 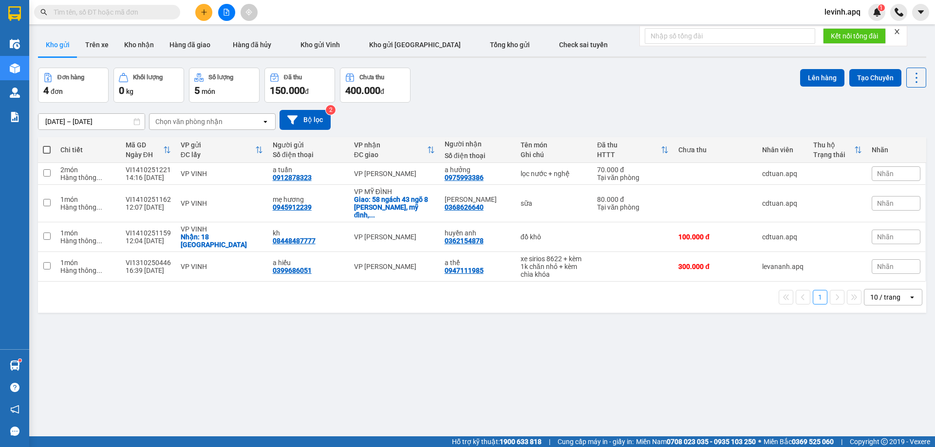 What do you see at coordinates (144, 145) in the screenshot?
I see `div: Mã GD` at bounding box center [144, 145].